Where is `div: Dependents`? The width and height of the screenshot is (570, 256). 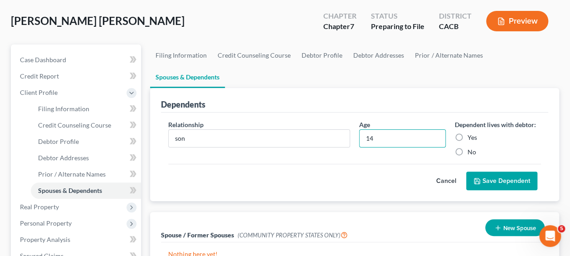
div: Dependents is located at coordinates (183, 104).